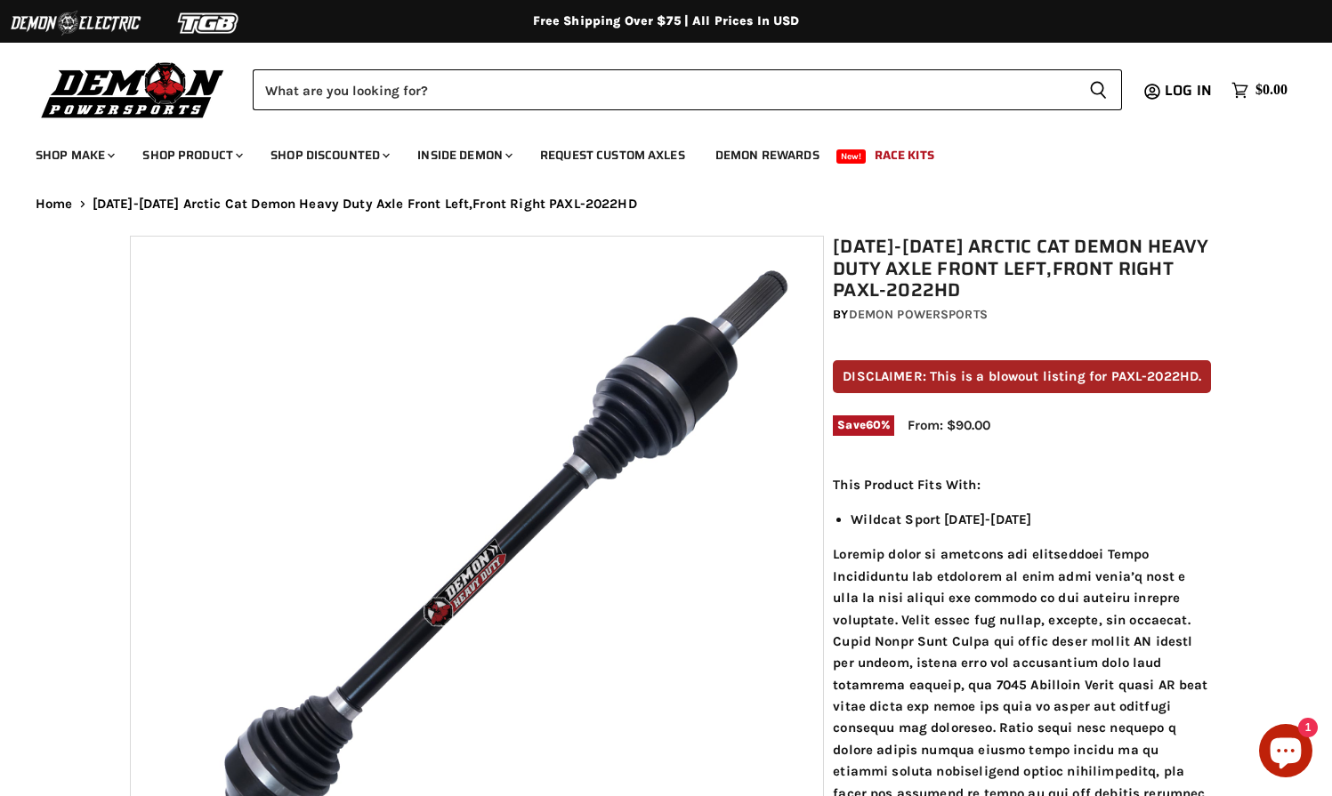 Image resolution: width=1332 pixels, height=796 pixels. Describe the element at coordinates (873, 424) in the screenshot. I see `span: 60` at that location.